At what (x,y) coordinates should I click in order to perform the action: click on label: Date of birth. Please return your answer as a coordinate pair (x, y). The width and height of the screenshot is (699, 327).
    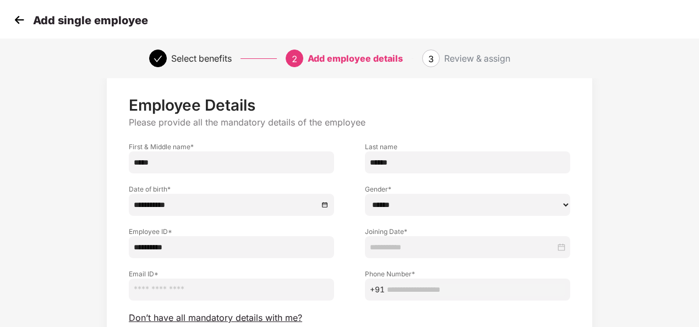
    Looking at the image, I should click on (231, 189).